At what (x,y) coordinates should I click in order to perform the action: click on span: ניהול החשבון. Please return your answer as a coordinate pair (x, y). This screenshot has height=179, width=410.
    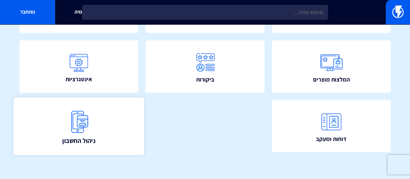
    Looking at the image, I should click on (79, 140).